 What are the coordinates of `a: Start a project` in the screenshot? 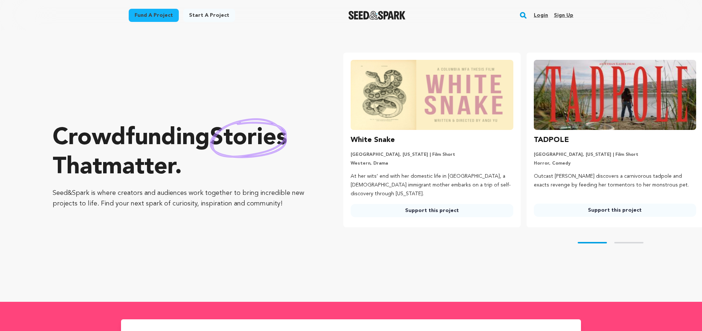 It's located at (209, 15).